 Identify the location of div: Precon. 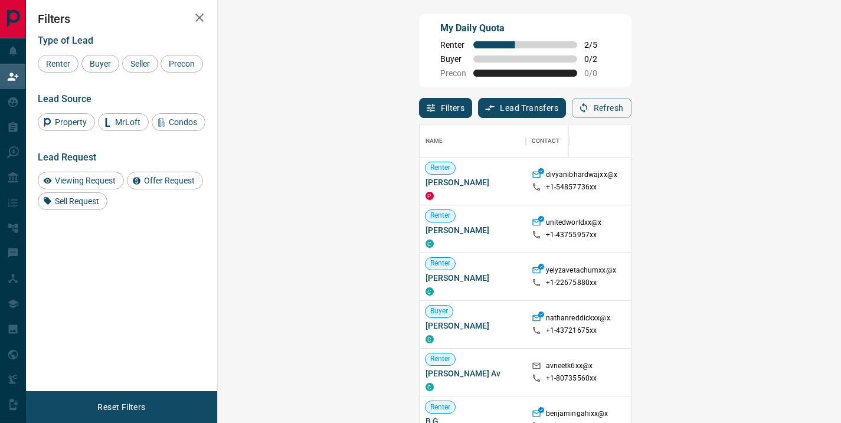
(182, 64).